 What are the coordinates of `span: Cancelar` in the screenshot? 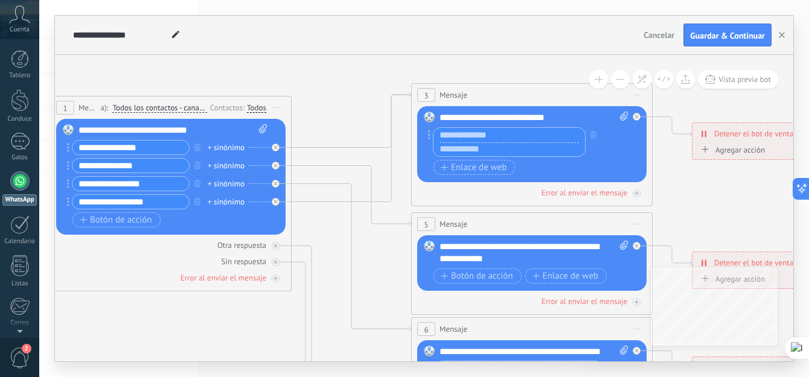 It's located at (658, 35).